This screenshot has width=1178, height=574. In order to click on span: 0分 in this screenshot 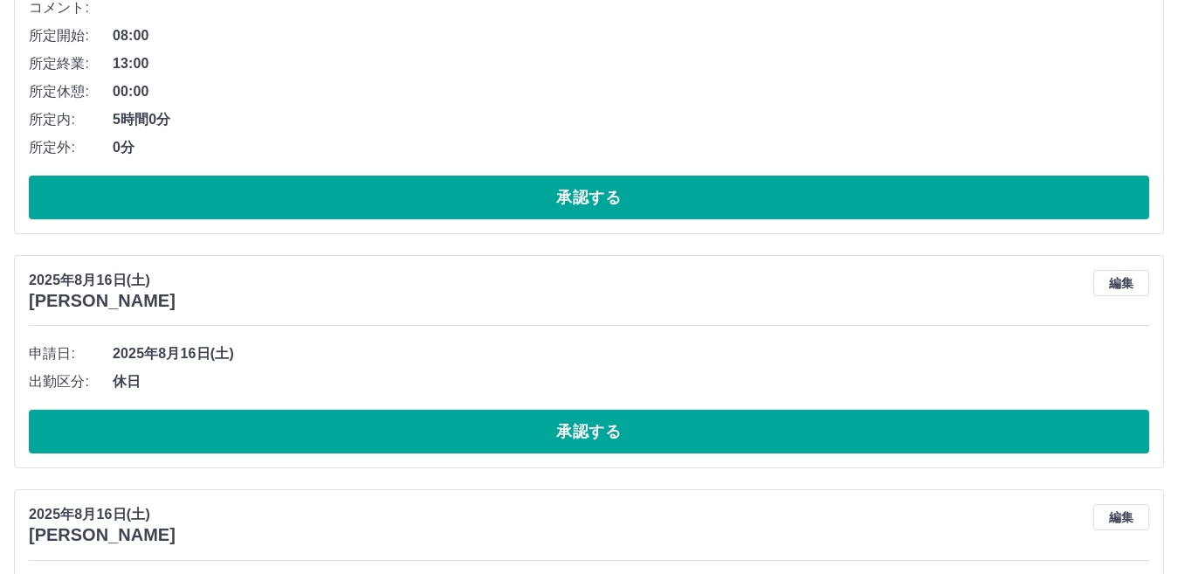, I will do `click(631, 148)`.